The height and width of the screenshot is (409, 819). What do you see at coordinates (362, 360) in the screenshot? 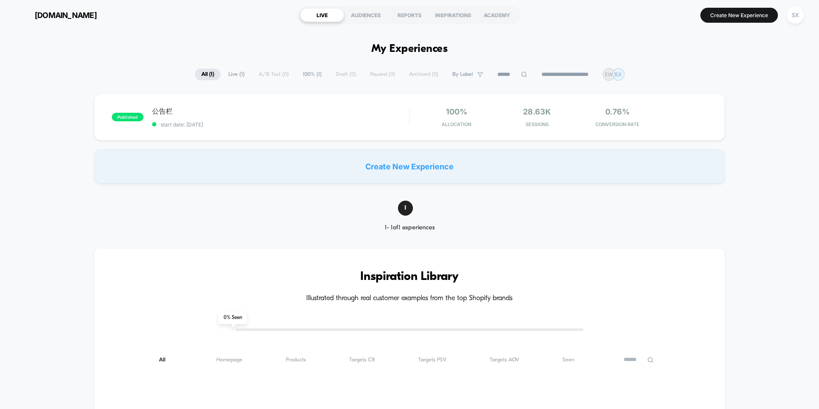
I see `span: Targets CR` at bounding box center [362, 360].